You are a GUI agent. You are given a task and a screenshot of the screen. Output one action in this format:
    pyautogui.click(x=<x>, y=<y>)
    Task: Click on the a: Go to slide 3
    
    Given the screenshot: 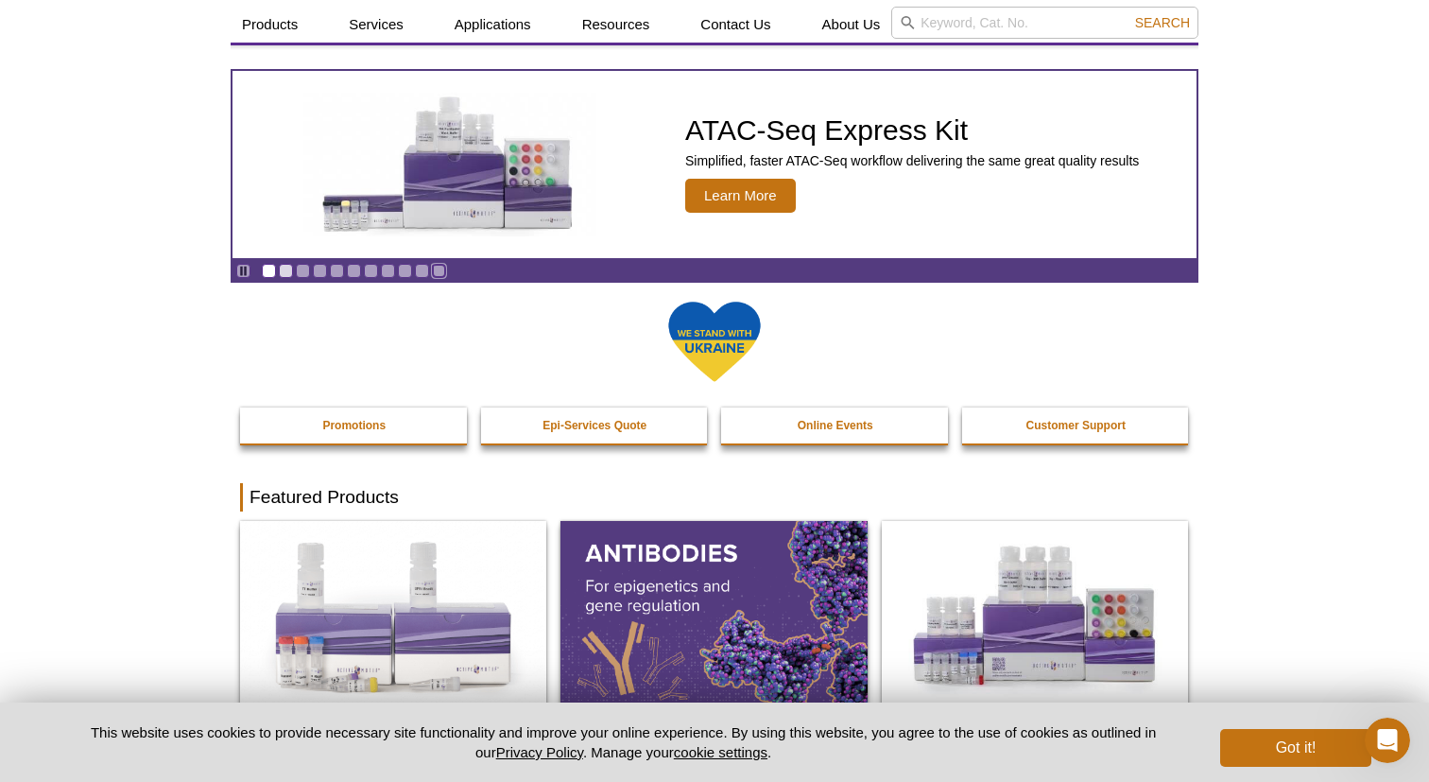 What is the action you would take?
    pyautogui.click(x=303, y=270)
    